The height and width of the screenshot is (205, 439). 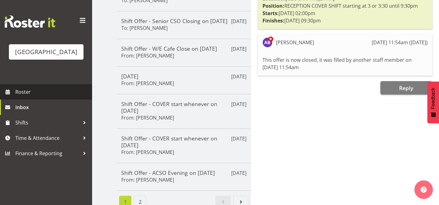 I want to click on button: Reply, so click(x=406, y=88).